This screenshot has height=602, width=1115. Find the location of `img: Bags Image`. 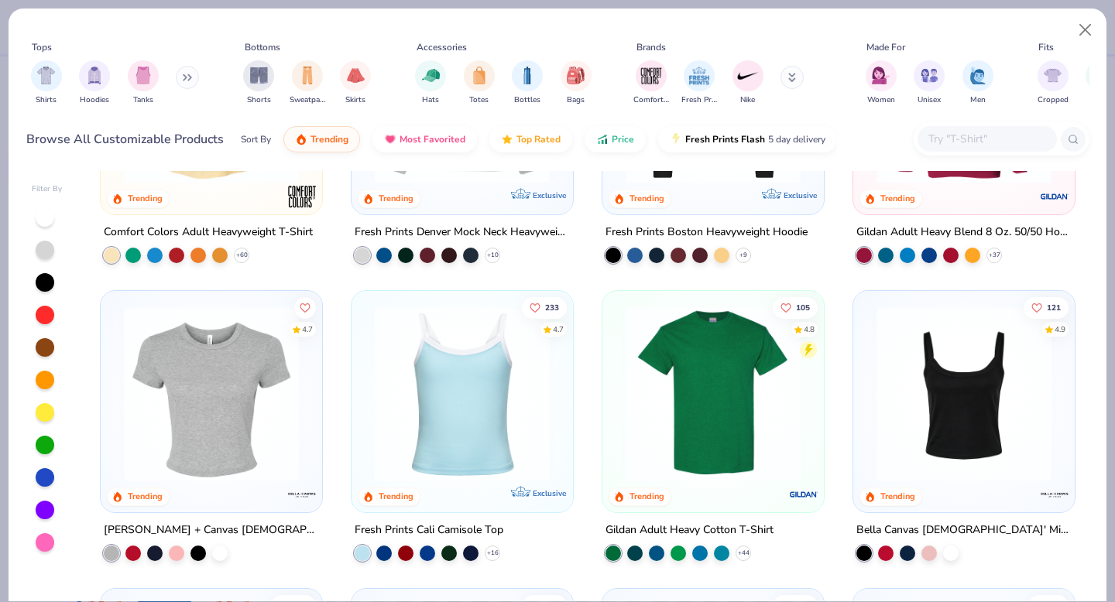

img: Bags Image is located at coordinates (575, 75).